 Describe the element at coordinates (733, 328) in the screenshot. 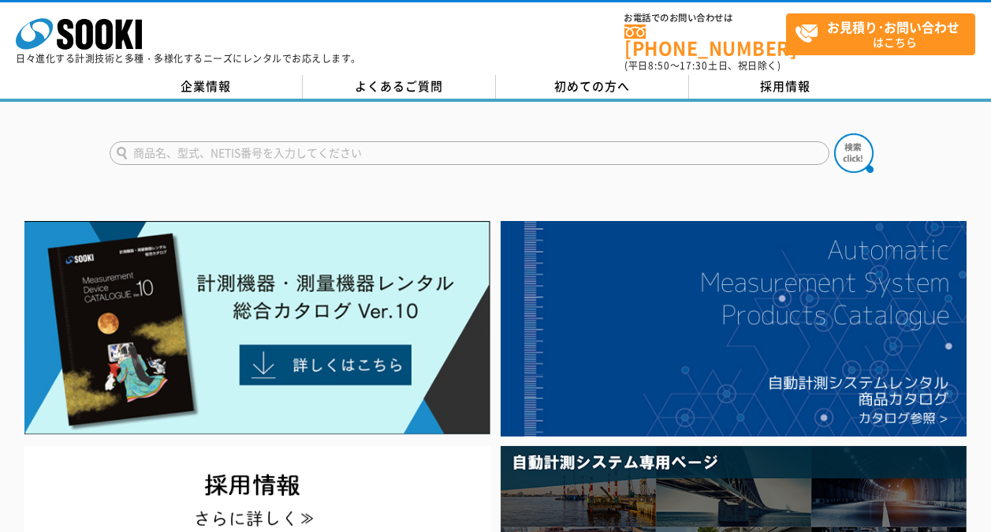

I see `img: 自動計測システムカタログ` at that location.